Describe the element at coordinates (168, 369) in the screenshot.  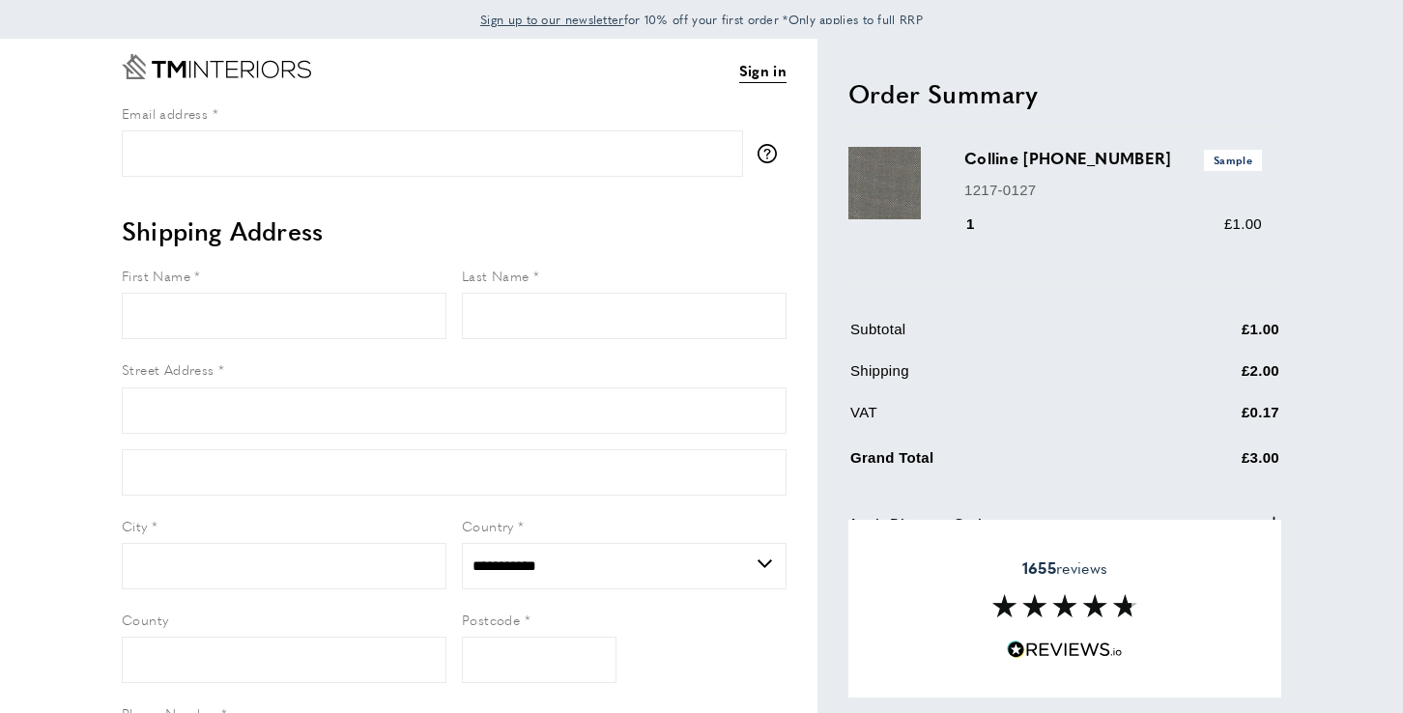
I see `span: Street Address` at that location.